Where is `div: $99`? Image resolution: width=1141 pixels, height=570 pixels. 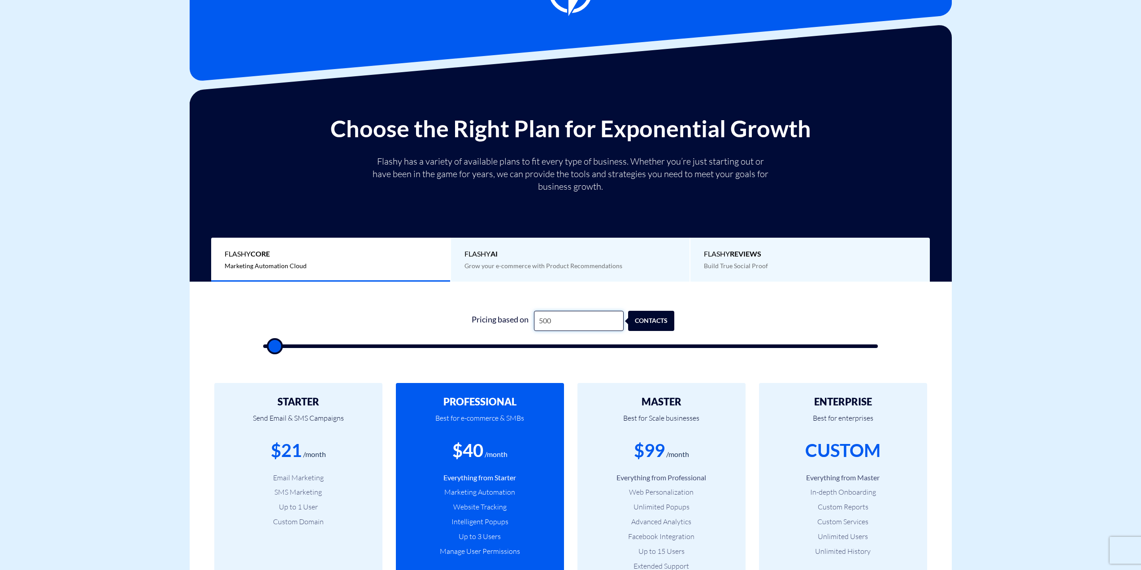
div: $99 is located at coordinates (649, 450).